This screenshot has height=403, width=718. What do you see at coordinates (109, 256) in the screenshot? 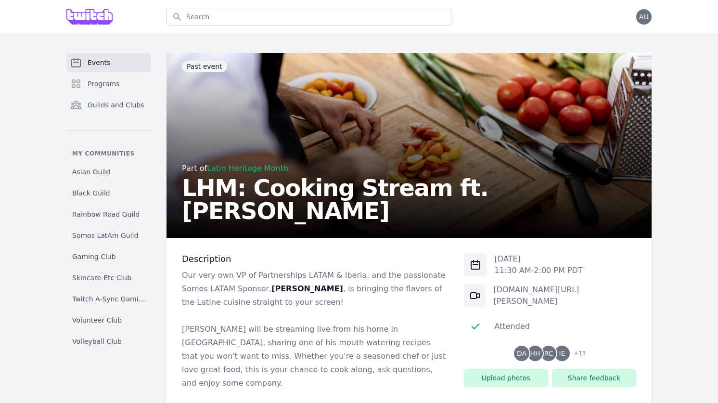
I see `a: Gaming Club` at bounding box center [109, 256].